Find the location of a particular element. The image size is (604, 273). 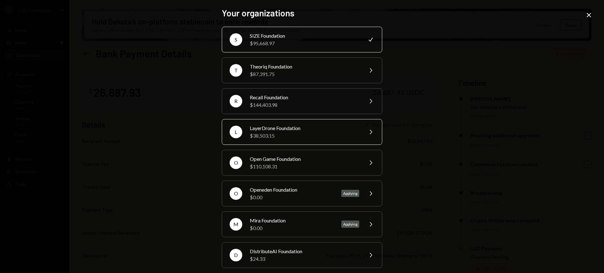

div: M is located at coordinates (236, 225).